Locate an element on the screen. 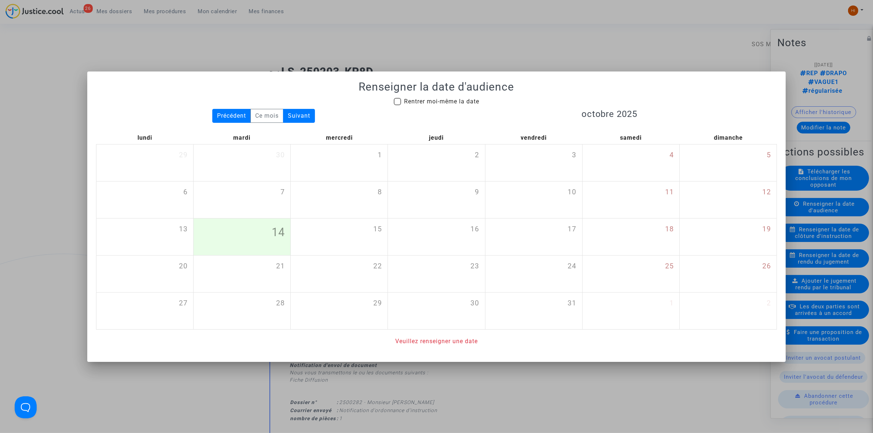 The image size is (873, 433). span: 22 is located at coordinates (378, 266).